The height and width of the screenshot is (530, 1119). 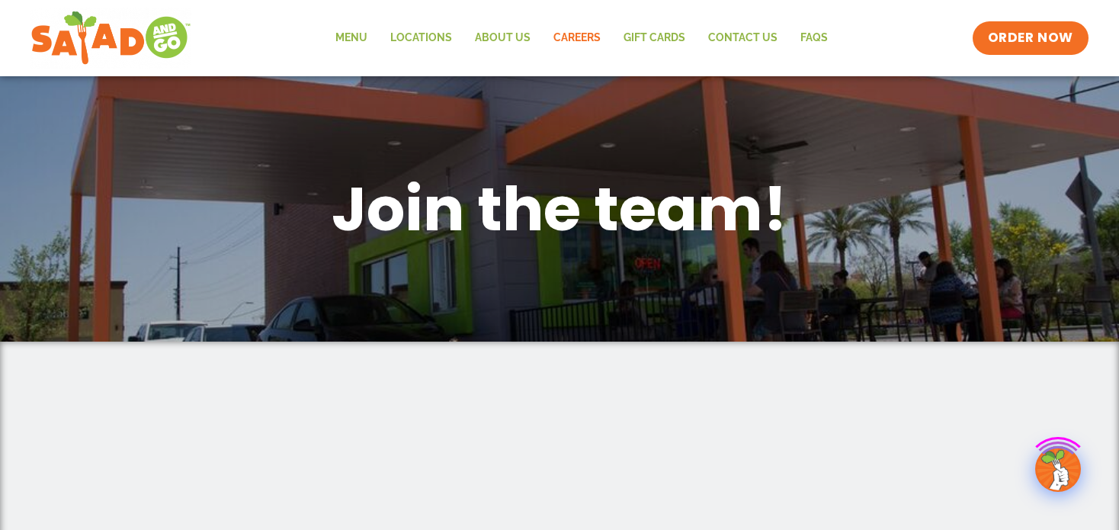 I want to click on img: new-SAG-logo-768×292, so click(x=111, y=38).